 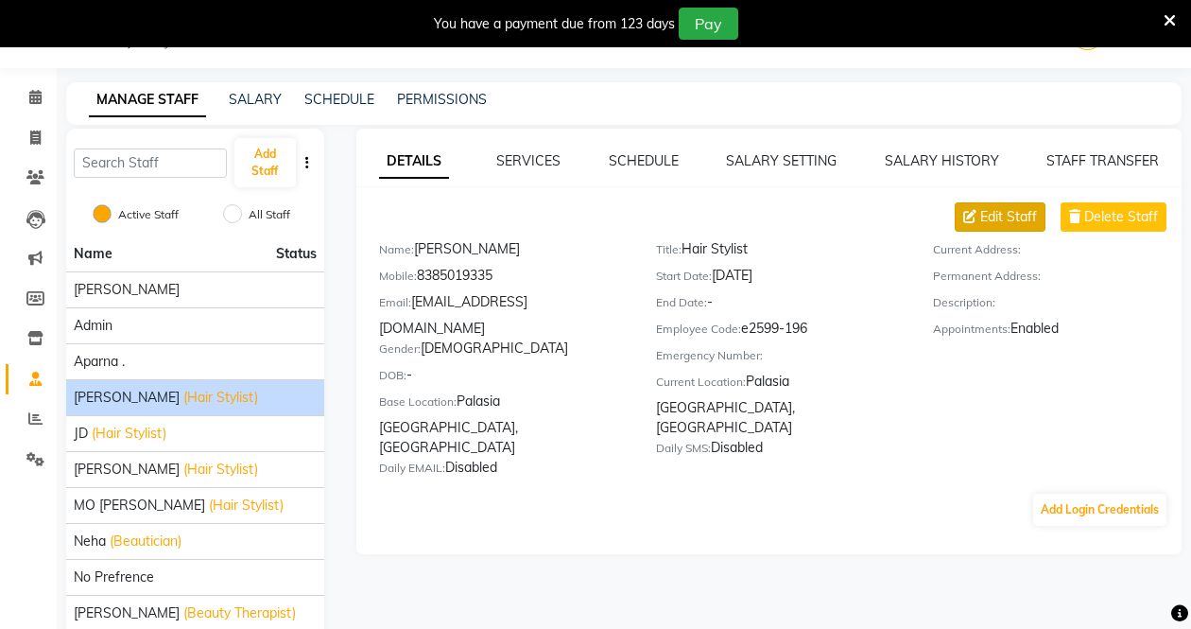 What do you see at coordinates (1057, 332) in the screenshot?
I see `div: Enabled` at bounding box center [1057, 332].